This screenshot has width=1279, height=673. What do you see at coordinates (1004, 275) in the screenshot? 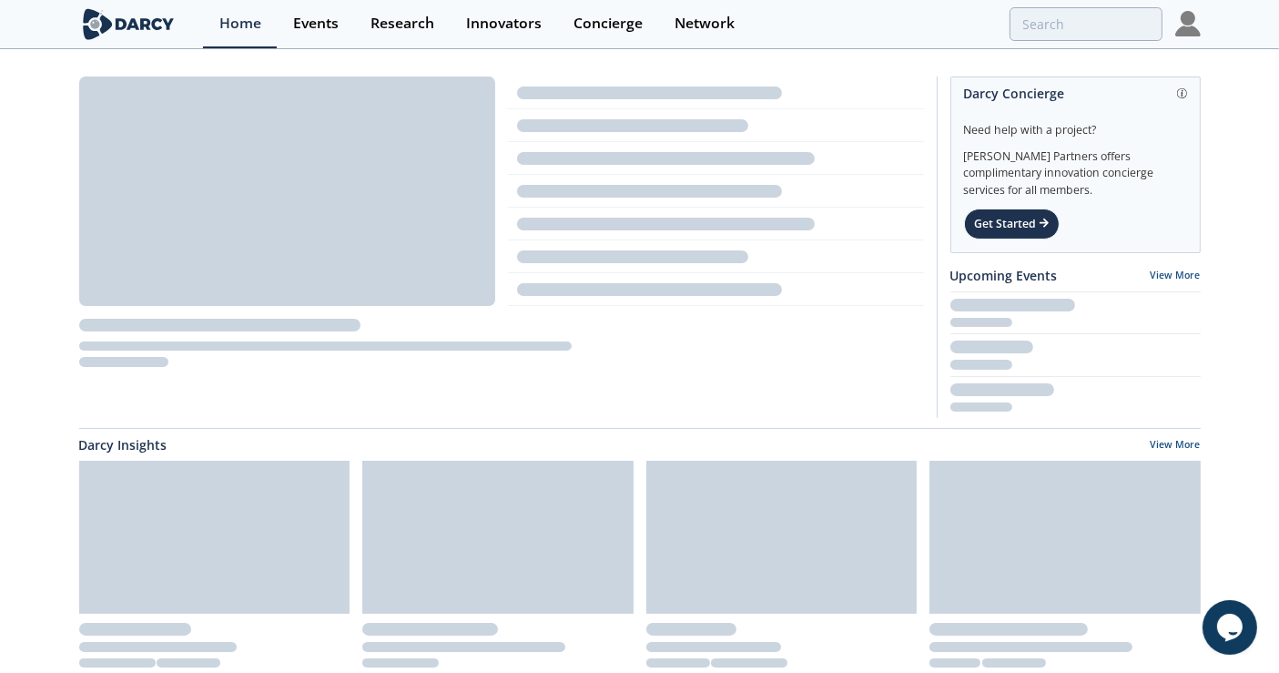
I see `a: Upcoming Events` at bounding box center [1004, 275].